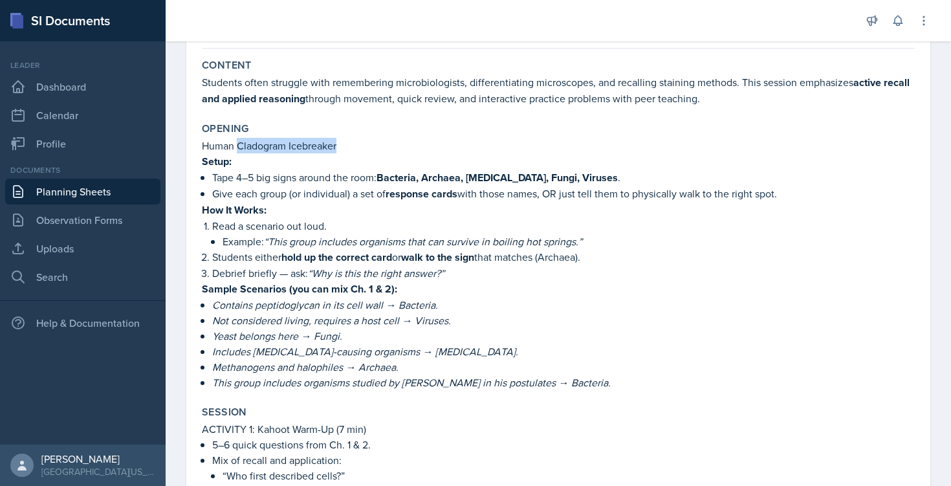 The width and height of the screenshot is (951, 486). I want to click on p: Debrief briefly — ask:, so click(564, 273).